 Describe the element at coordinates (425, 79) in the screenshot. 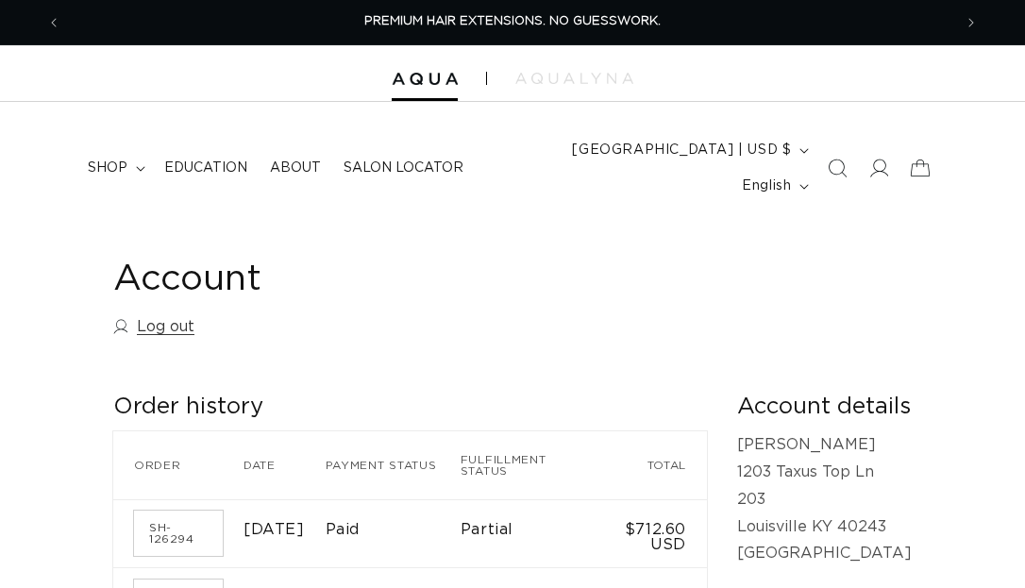

I see `img: Aqua Hair Extensions` at that location.